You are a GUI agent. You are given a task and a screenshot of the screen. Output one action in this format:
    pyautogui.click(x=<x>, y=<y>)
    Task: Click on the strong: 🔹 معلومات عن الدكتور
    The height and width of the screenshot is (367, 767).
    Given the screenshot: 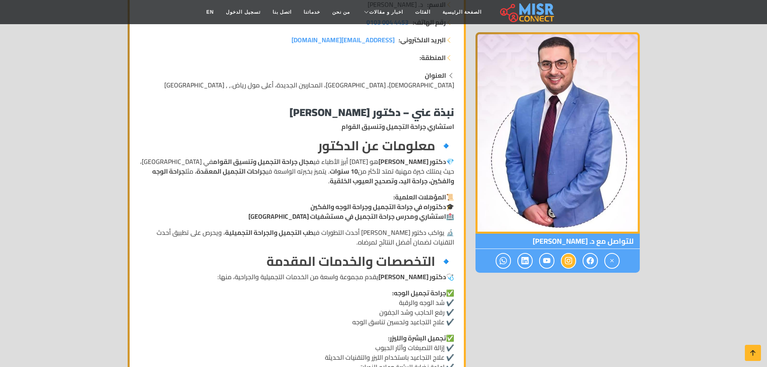 What is the action you would take?
    pyautogui.click(x=386, y=145)
    